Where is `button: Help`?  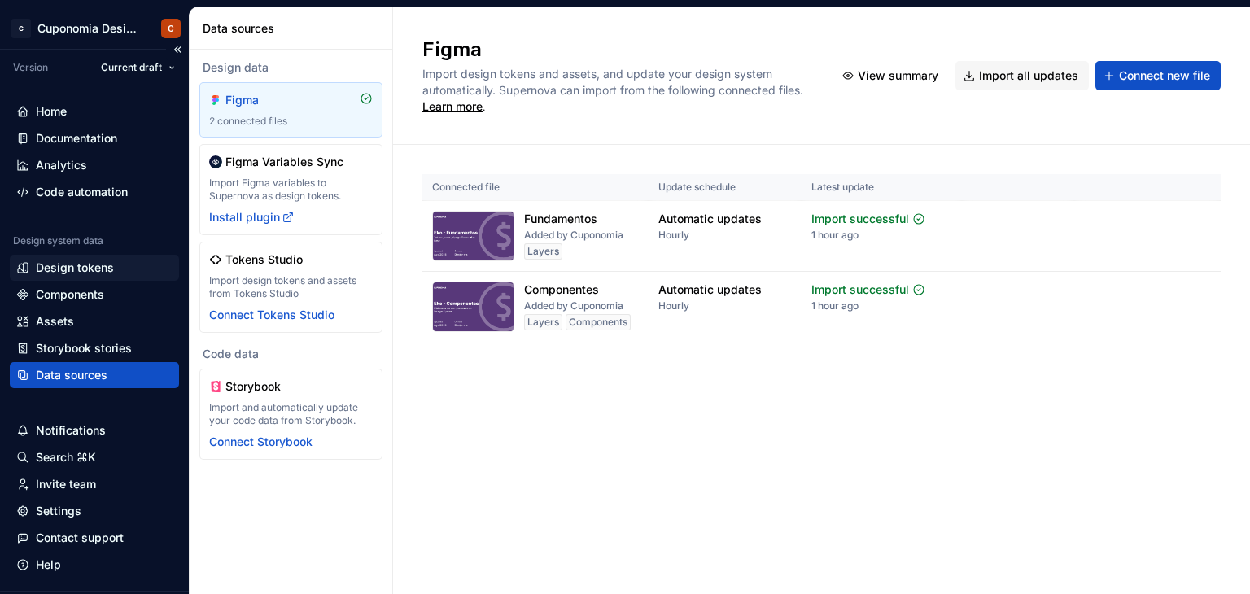
button: Help is located at coordinates (94, 565).